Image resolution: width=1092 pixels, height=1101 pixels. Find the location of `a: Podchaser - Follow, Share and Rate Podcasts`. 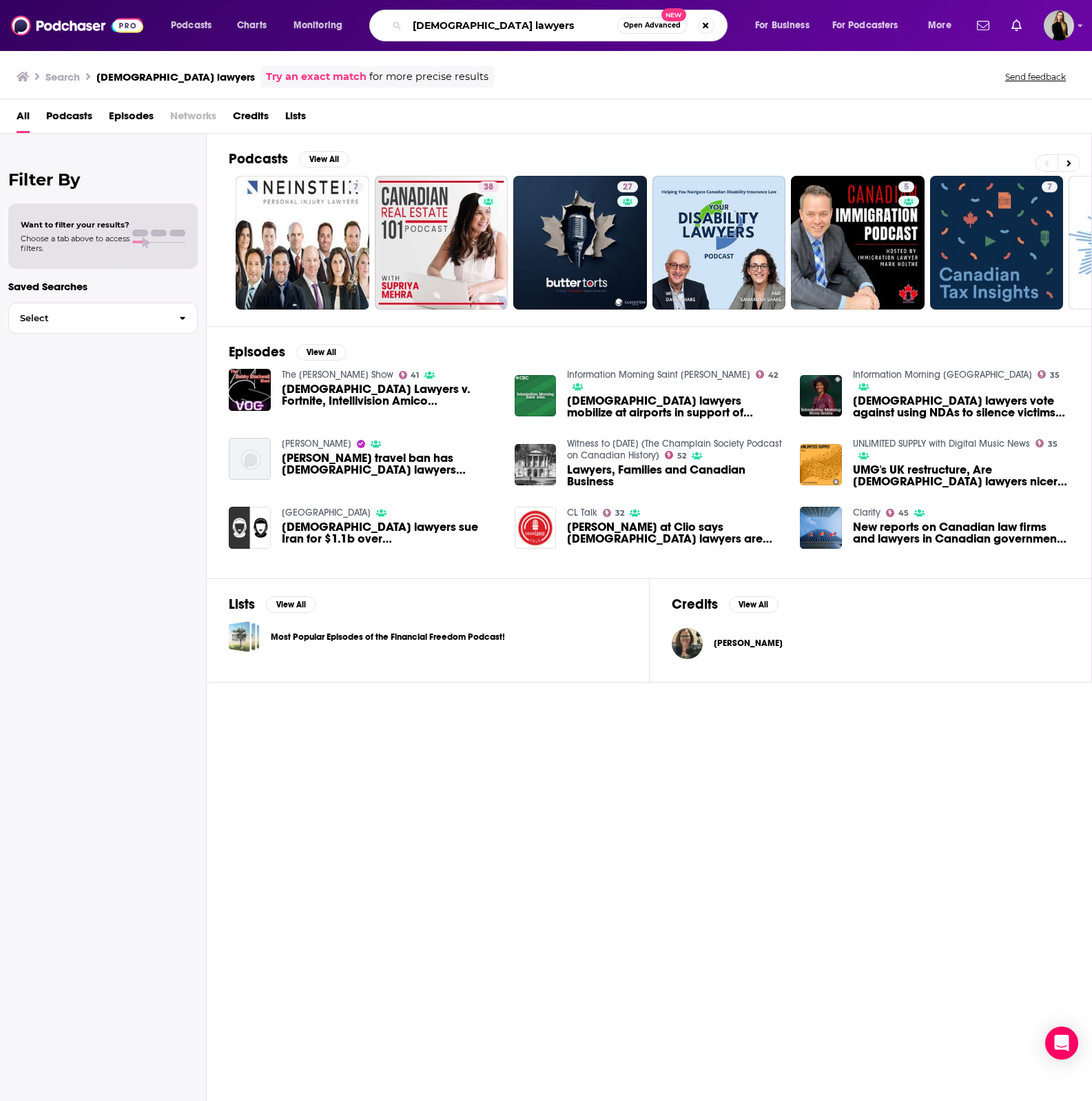

a: Podchaser - Follow, Share and Rate Podcasts is located at coordinates (78, 26).